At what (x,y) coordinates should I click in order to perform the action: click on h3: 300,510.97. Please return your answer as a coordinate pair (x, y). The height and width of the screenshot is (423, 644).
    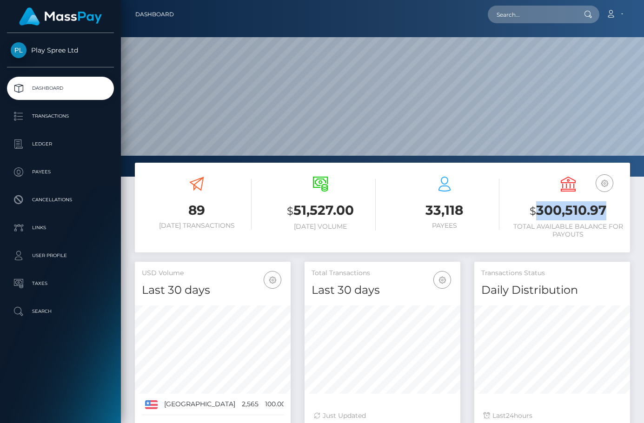
    Looking at the image, I should click on (568, 211).